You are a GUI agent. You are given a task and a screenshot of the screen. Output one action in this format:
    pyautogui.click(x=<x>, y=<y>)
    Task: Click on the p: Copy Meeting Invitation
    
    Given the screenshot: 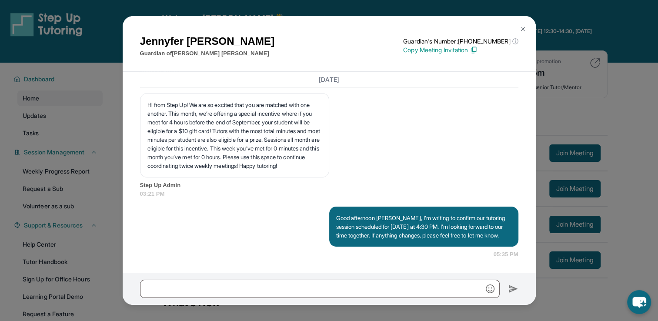 What is the action you would take?
    pyautogui.click(x=461, y=50)
    